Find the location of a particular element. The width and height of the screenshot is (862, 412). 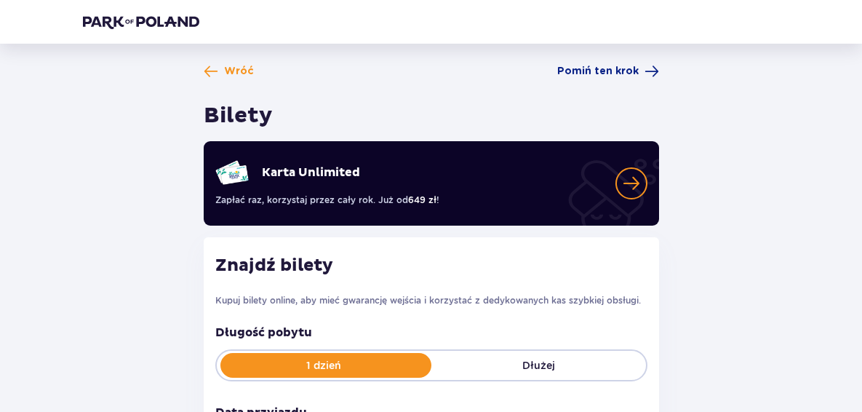

h2: Znajdź bilety is located at coordinates (431, 265).